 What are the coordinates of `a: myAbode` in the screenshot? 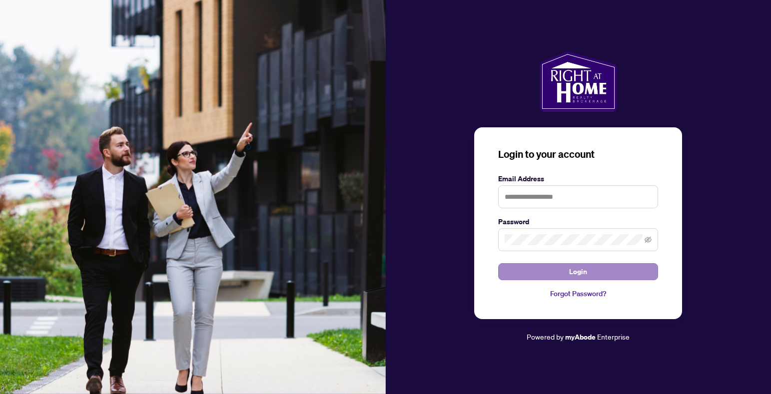 It's located at (580, 337).